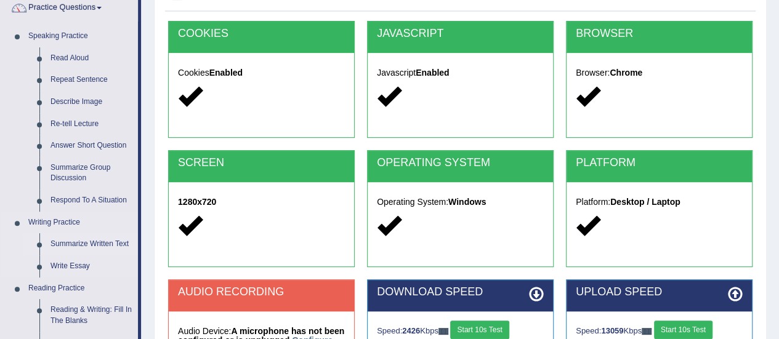 The width and height of the screenshot is (779, 339). I want to click on a: Reading Practice, so click(80, 289).